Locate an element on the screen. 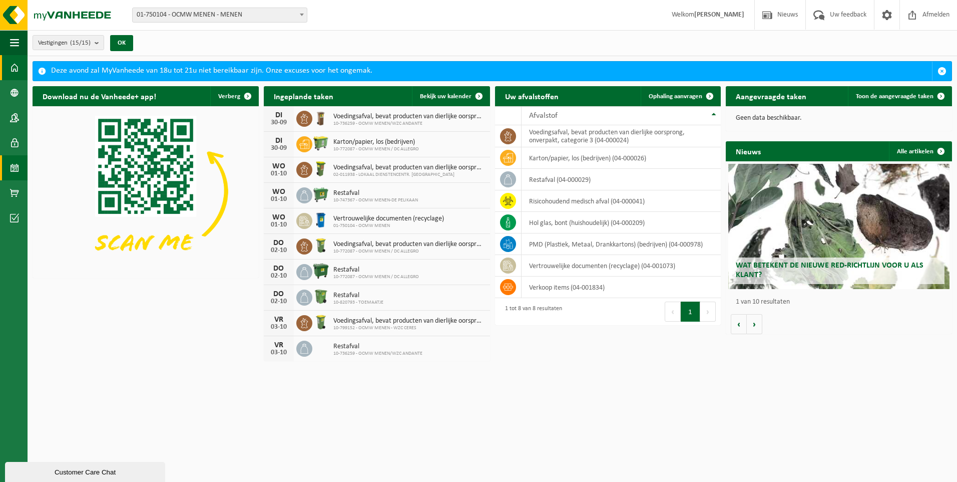 The width and height of the screenshot is (957, 482). div: 1 tot 8 van 8 resultaten is located at coordinates (531, 311).